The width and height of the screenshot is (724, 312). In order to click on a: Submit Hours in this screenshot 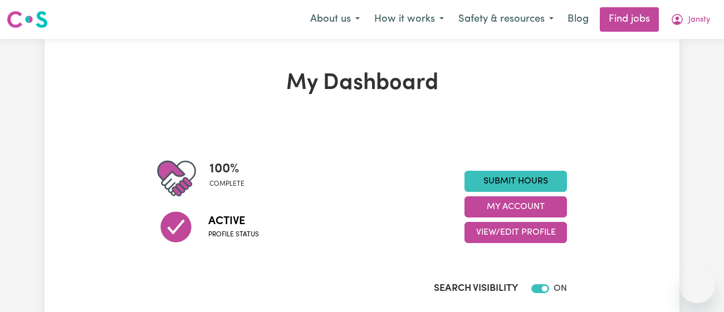, I will do `click(516, 182)`.